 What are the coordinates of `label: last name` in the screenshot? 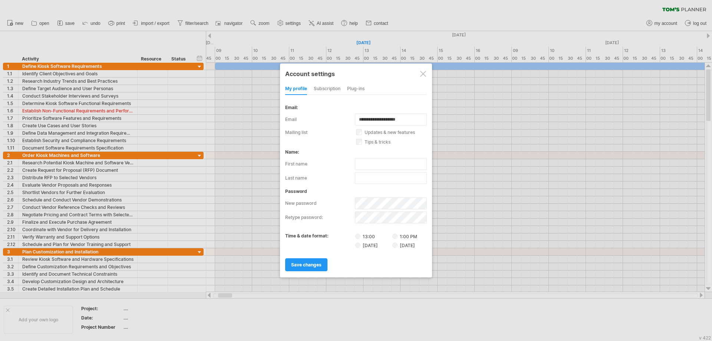 It's located at (320, 178).